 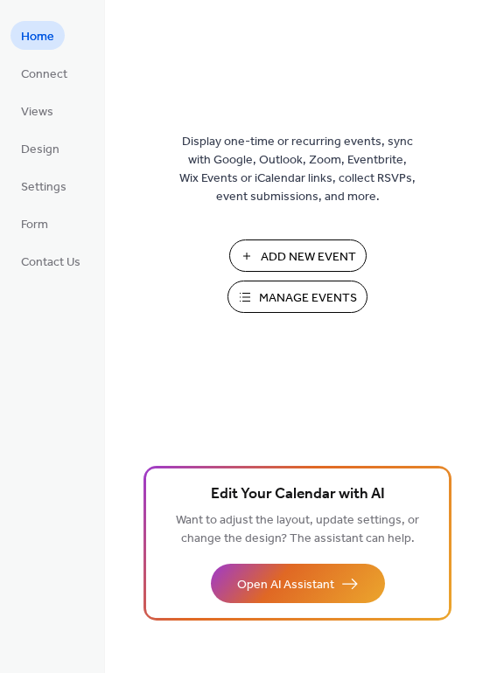 What do you see at coordinates (285, 585) in the screenshot?
I see `span: Open AI Assistant` at bounding box center [285, 585].